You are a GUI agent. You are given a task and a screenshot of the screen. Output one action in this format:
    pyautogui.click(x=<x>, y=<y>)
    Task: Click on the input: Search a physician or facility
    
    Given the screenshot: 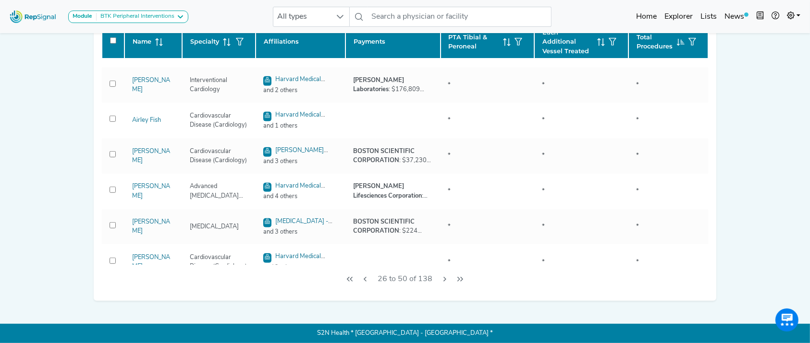 What is the action you would take?
    pyautogui.click(x=460, y=17)
    